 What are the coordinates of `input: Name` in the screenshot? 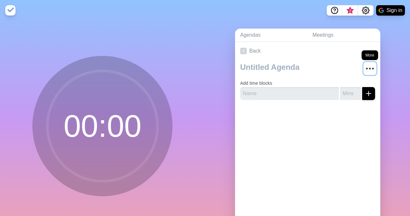 It's located at (290, 93).